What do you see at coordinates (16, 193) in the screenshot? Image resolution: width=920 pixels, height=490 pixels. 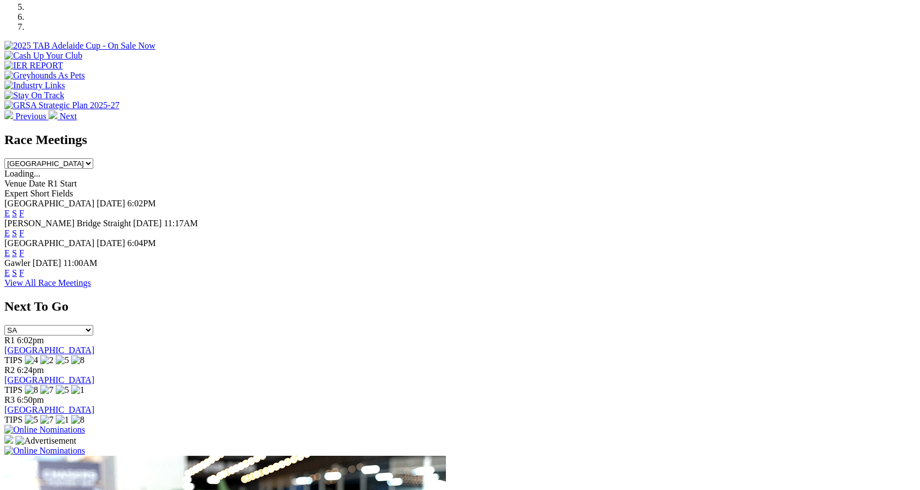 I see `span: Expert` at bounding box center [16, 193].